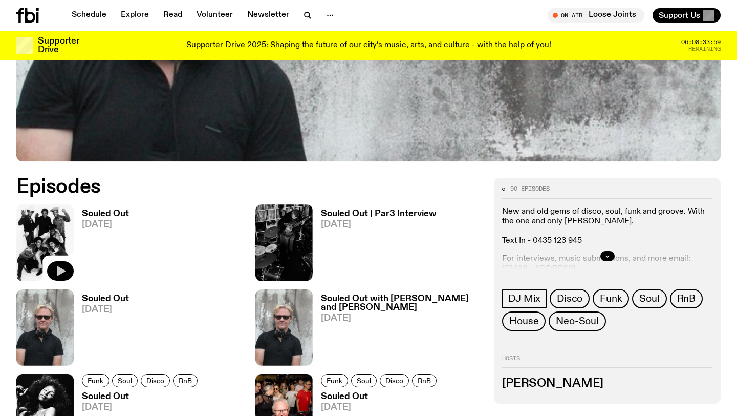  I want to click on h2: Hosts, so click(607, 361).